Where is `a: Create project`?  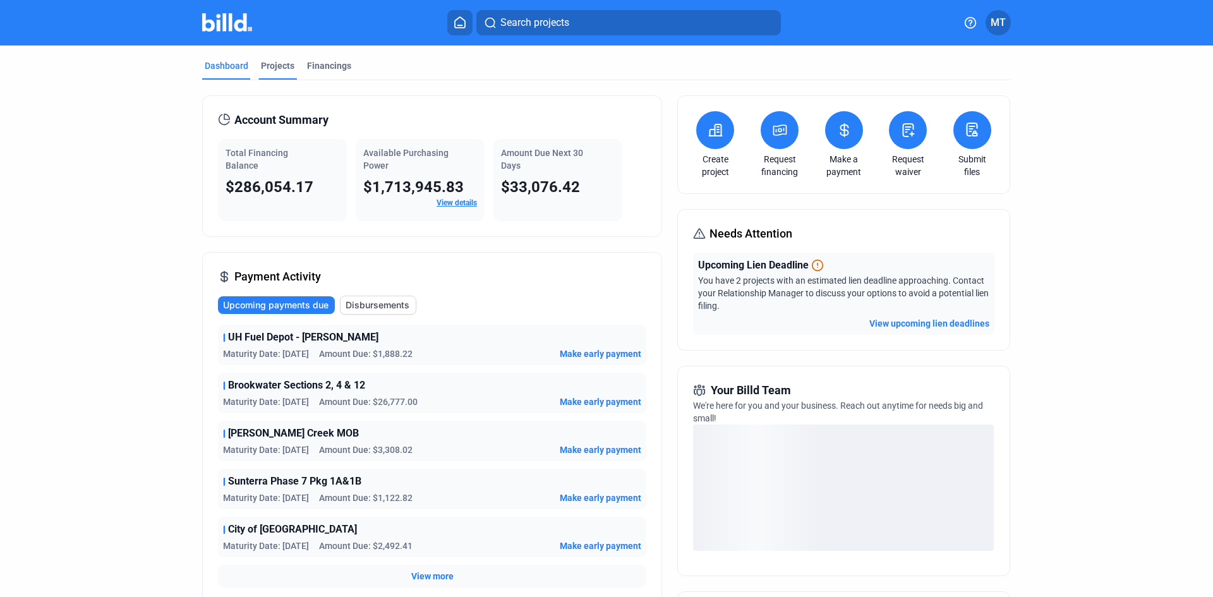
a: Create project is located at coordinates (715, 166).